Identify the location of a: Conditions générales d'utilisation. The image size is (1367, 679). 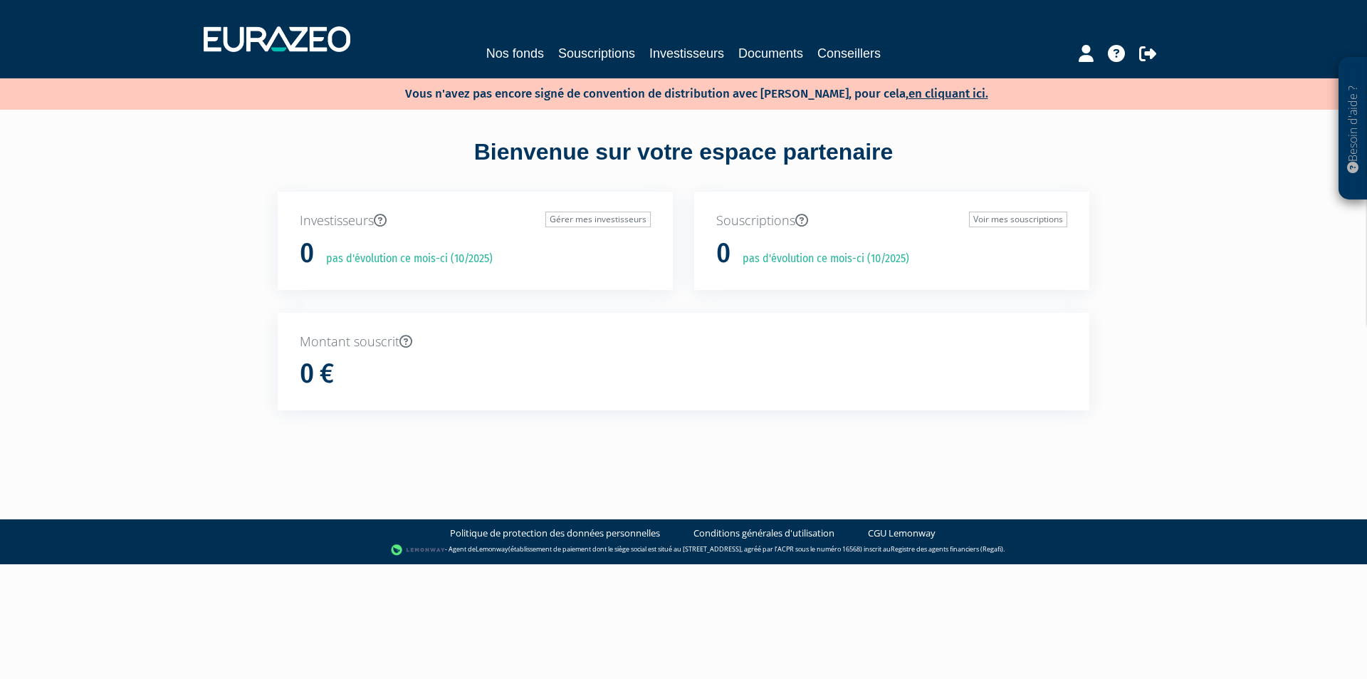
(764, 533).